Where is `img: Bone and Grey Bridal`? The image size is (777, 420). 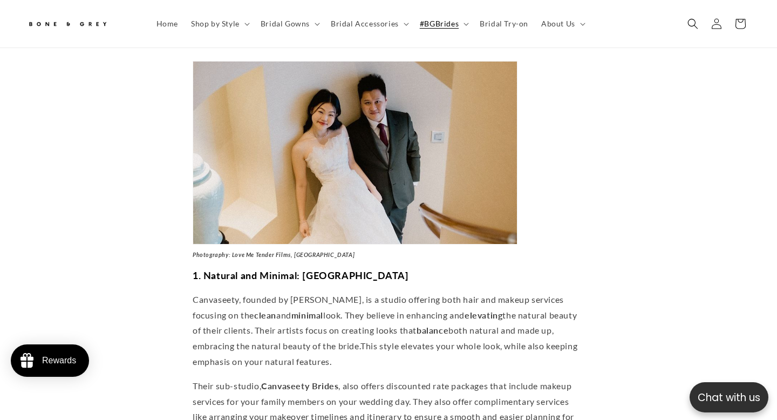 img: Bone and Grey Bridal is located at coordinates (67, 24).